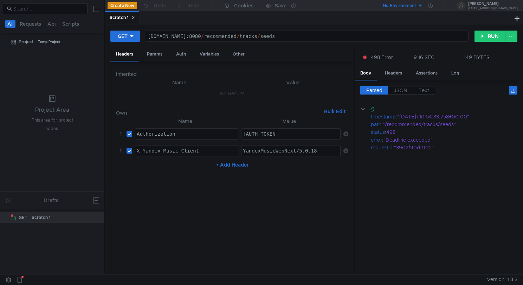 Image resolution: width=523 pixels, height=285 pixels. I want to click on div: Params, so click(155, 54).